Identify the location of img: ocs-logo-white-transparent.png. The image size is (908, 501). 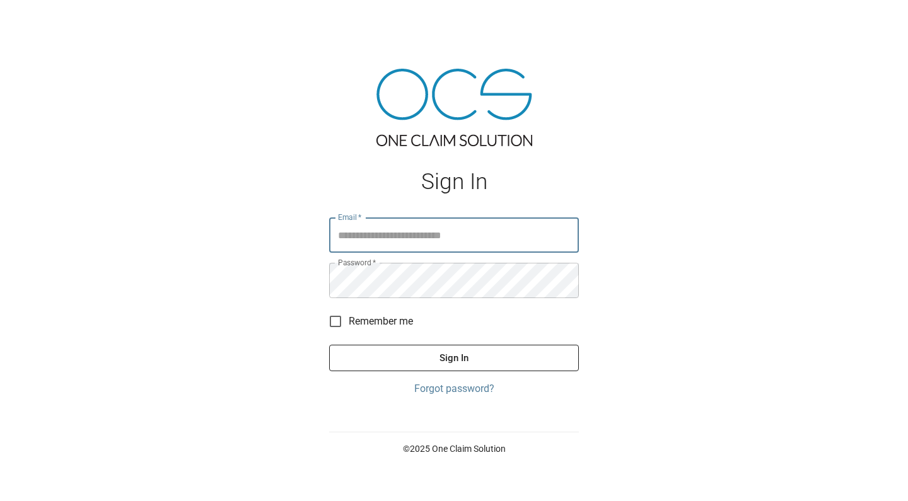
(40, 20).